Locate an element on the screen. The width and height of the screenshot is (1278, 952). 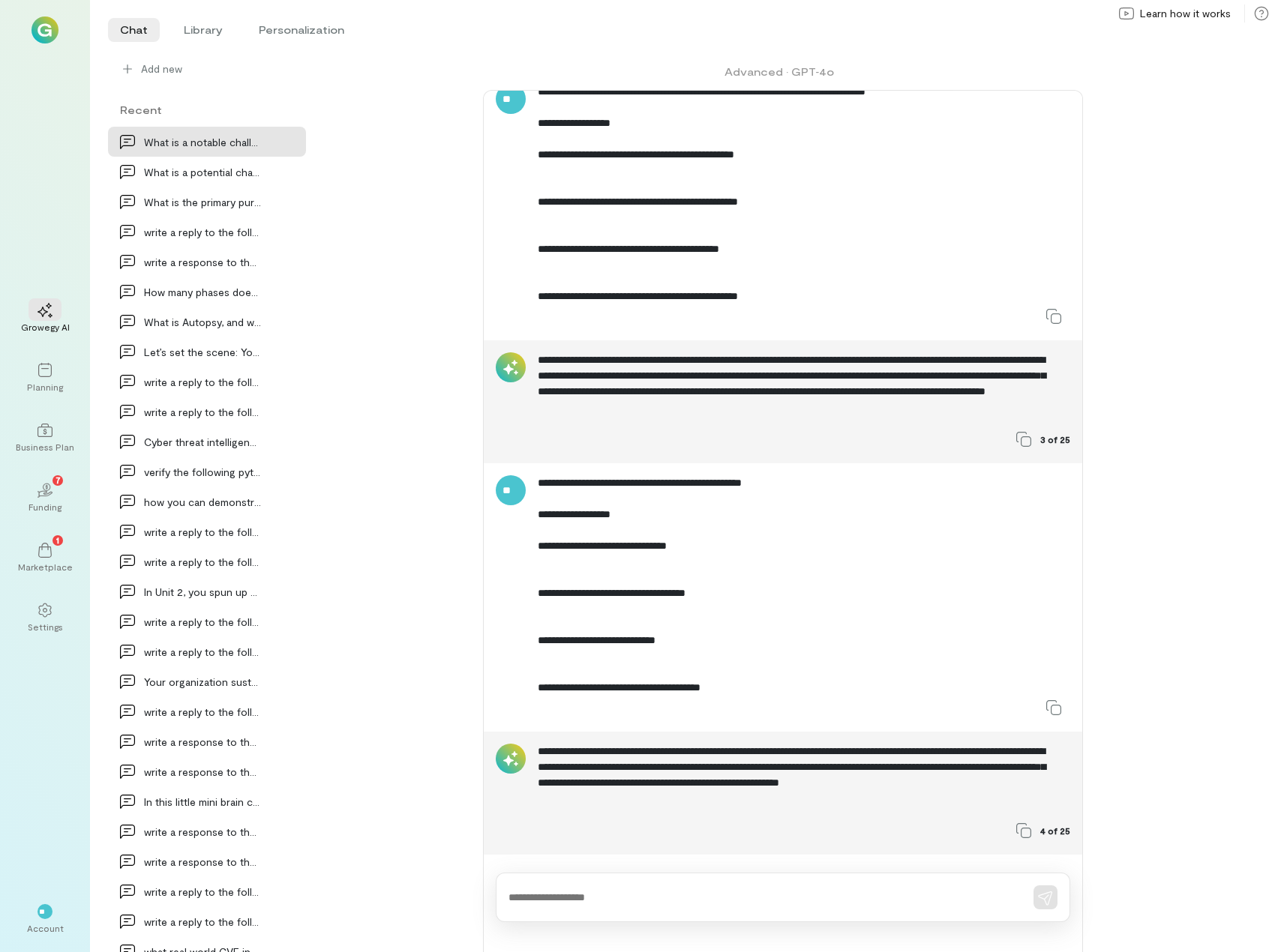
div: Account is located at coordinates (45, 929).